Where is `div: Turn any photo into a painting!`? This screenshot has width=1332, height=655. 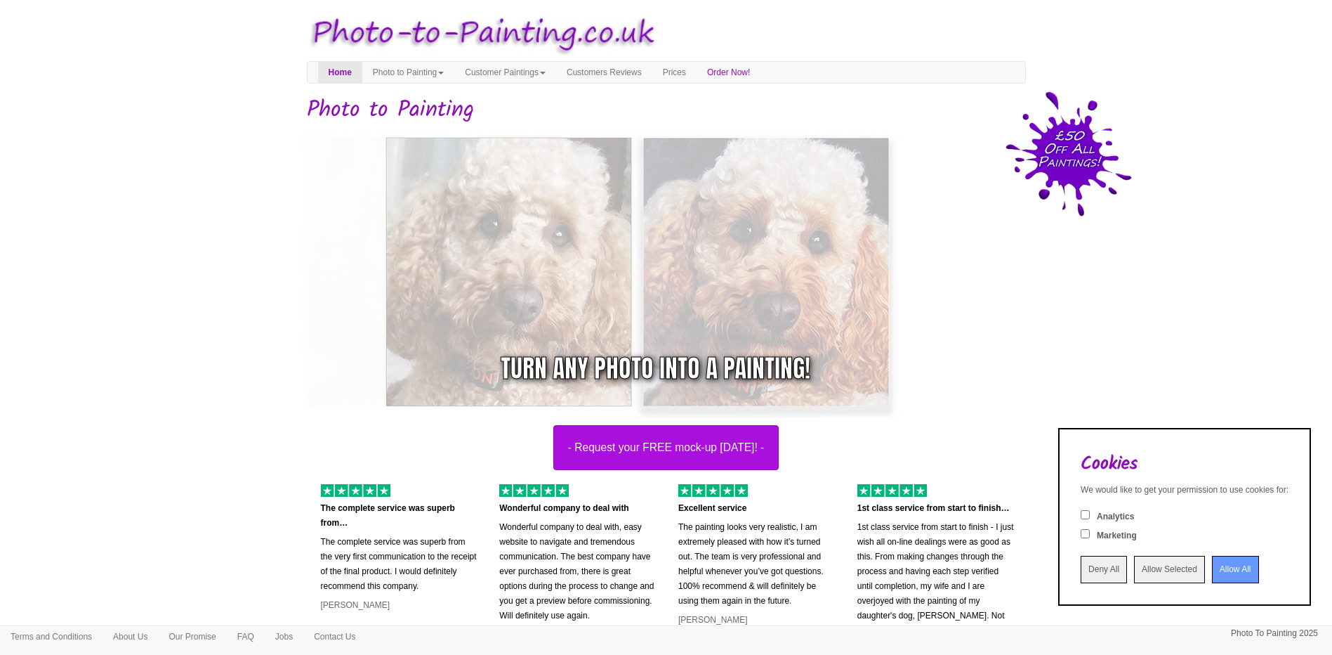
div: Turn any photo into a painting! is located at coordinates (655, 368).